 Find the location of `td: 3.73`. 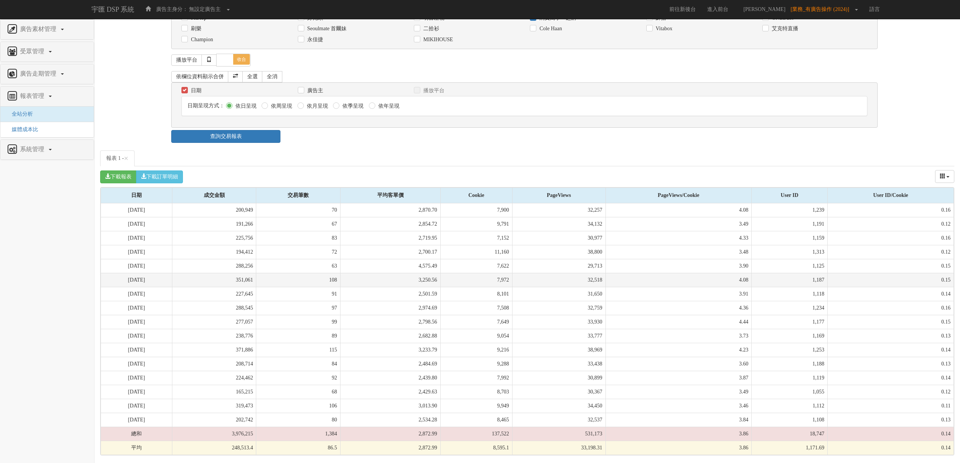

td: 3.73 is located at coordinates (679, 336).